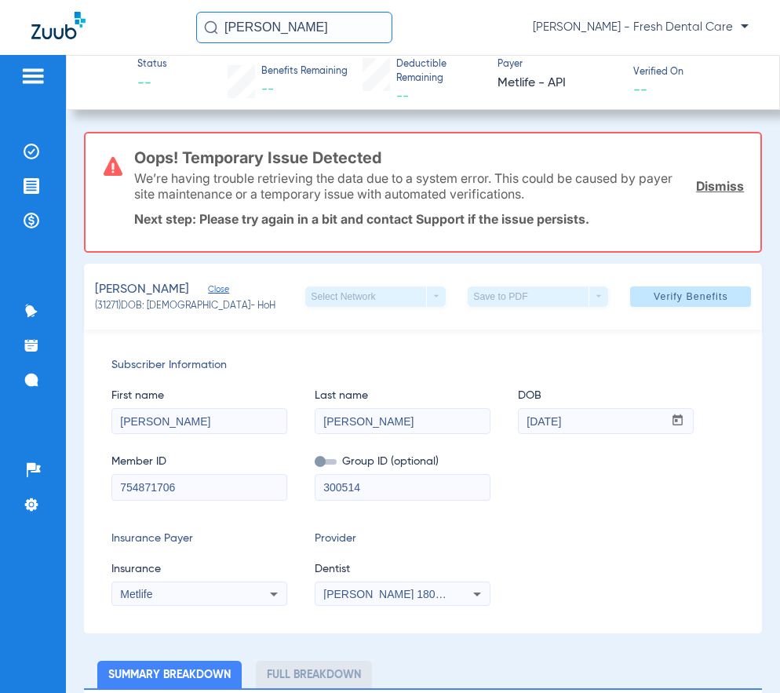 This screenshot has height=693, width=780. What do you see at coordinates (403, 569) in the screenshot?
I see `span: Dentist` at bounding box center [403, 569].